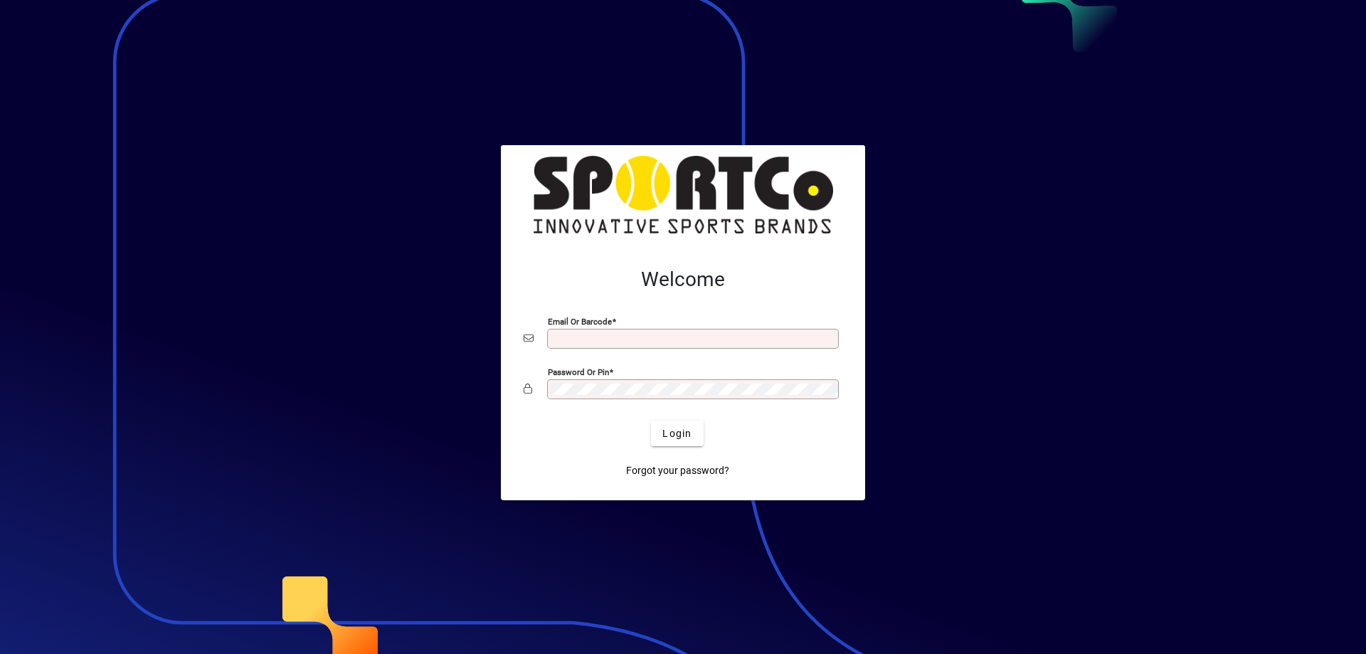 This screenshot has width=1366, height=654. I want to click on span: Login, so click(676, 433).